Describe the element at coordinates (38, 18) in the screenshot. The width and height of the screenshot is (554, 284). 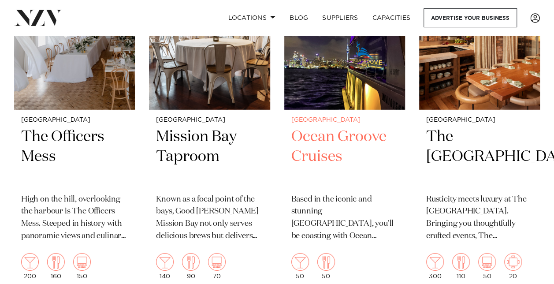
I see `img: nzv-logo.png` at that location.